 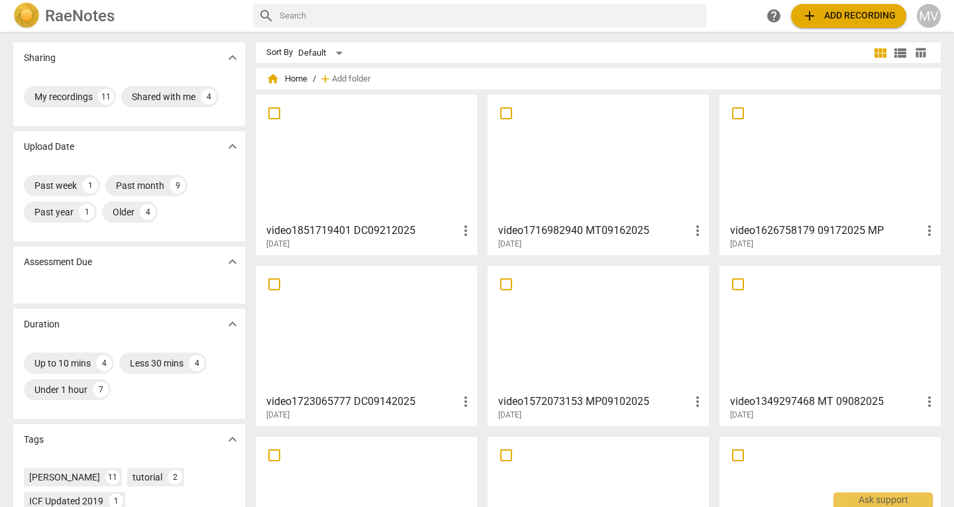 What do you see at coordinates (147, 477) in the screenshot?
I see `div: tutorial` at bounding box center [147, 477].